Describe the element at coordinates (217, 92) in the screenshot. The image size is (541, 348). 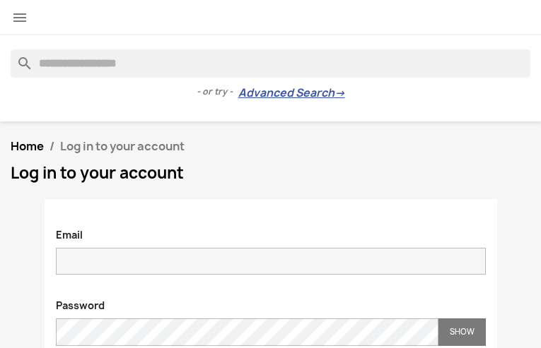
I see `span: - or try -` at that location.